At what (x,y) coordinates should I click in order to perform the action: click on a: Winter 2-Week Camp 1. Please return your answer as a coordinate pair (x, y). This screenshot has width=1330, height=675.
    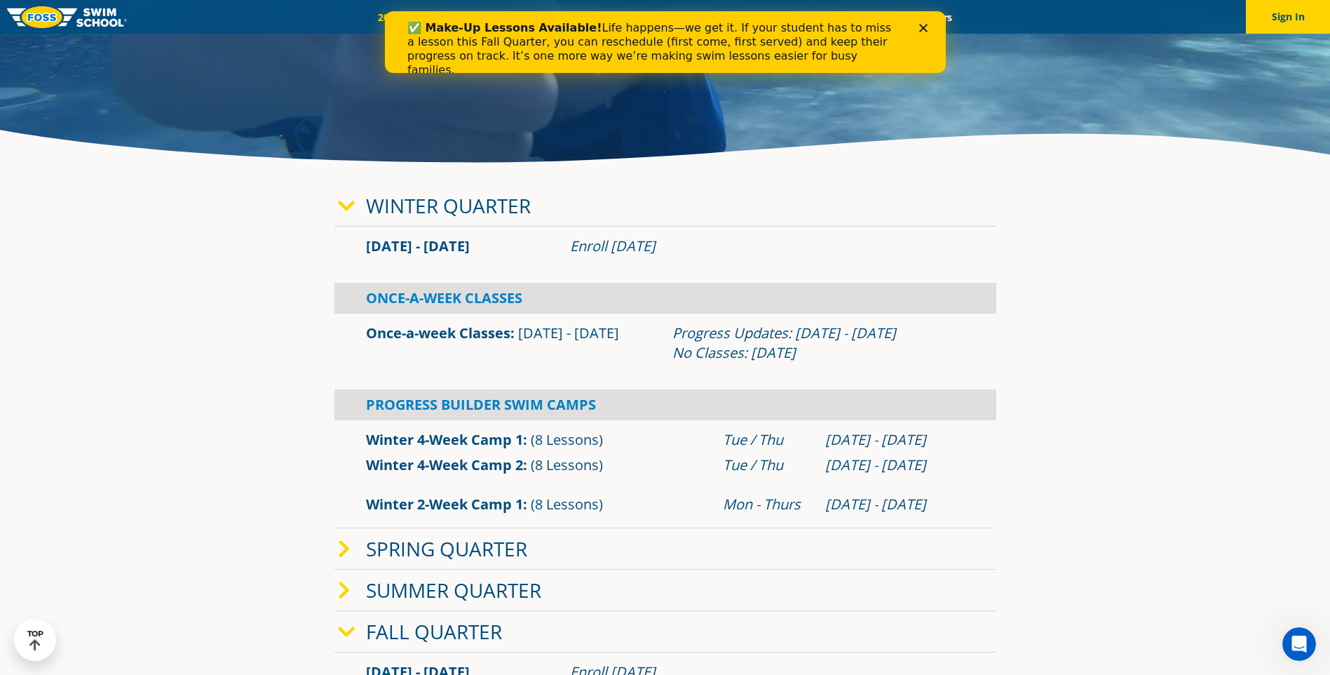
    Looking at the image, I should click on (445, 504).